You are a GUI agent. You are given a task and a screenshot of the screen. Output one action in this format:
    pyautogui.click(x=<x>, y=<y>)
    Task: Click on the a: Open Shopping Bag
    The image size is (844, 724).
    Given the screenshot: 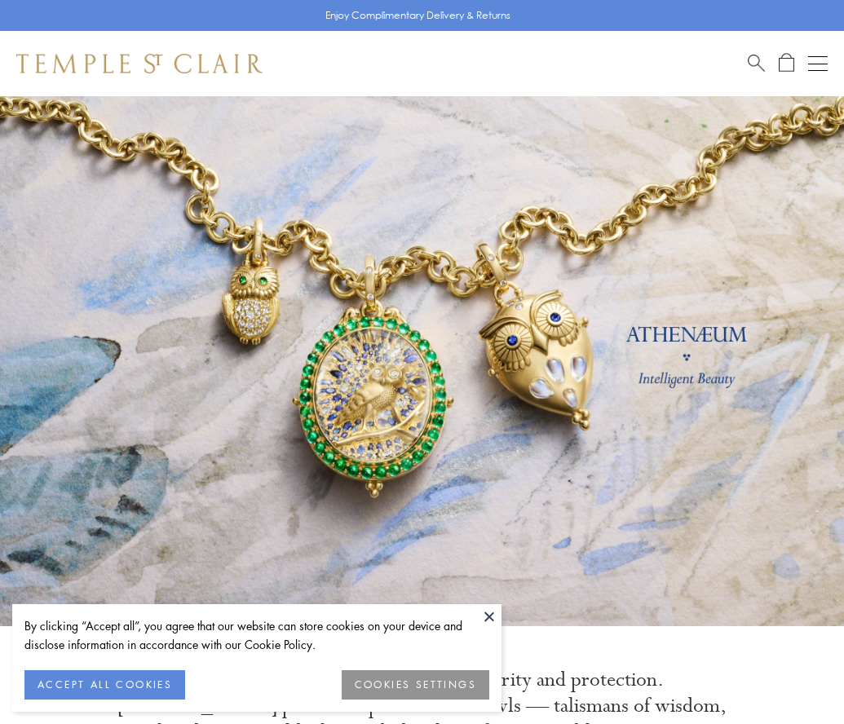 What is the action you would take?
    pyautogui.click(x=786, y=63)
    